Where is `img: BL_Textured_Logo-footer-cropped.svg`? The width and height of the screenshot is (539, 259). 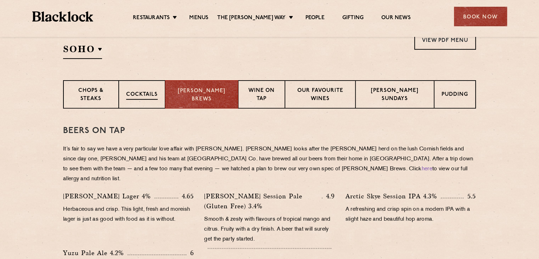
img: BL_Textured_Logo-footer-cropped.svg is located at coordinates (63, 16).